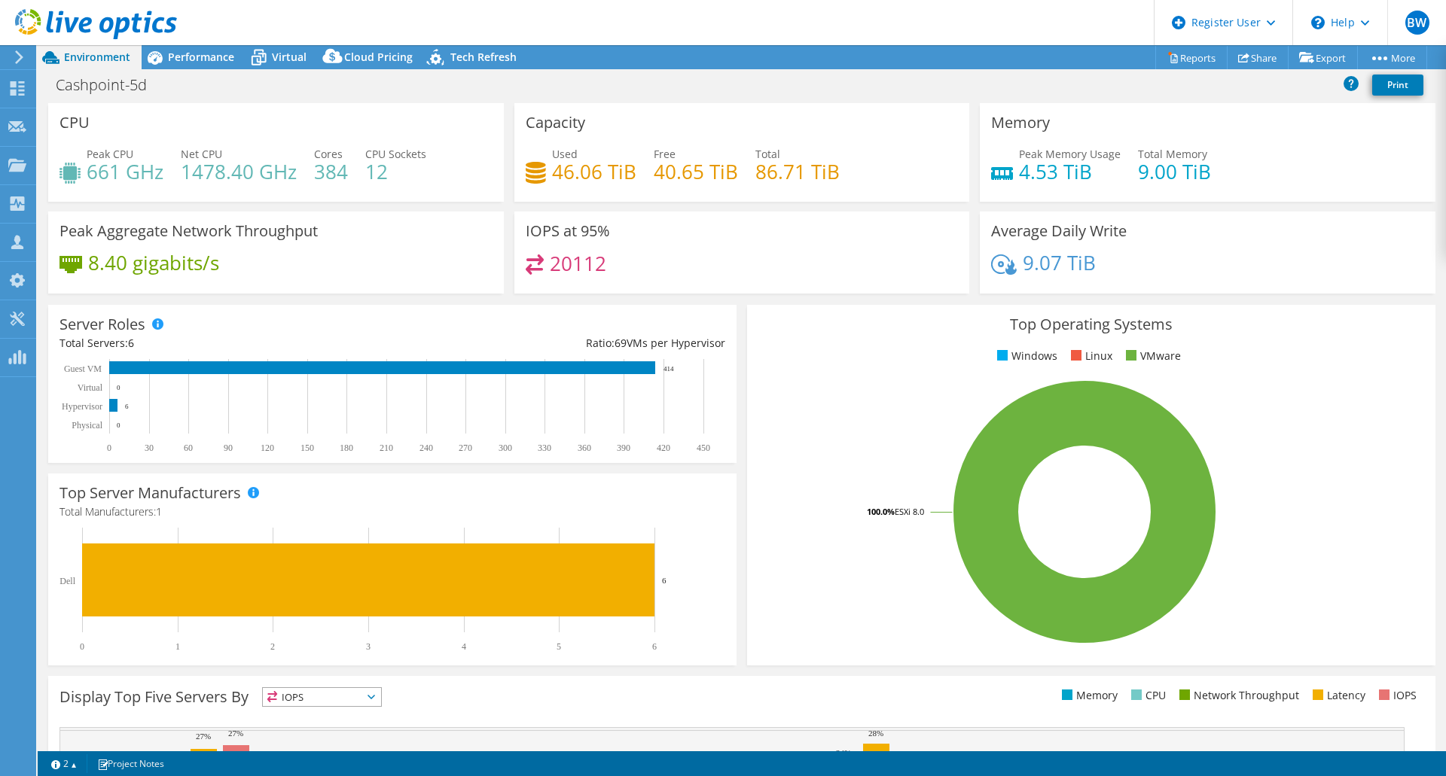 This screenshot has height=776, width=1446. What do you see at coordinates (188, 231) in the screenshot?
I see `h3: Peak Aggregate Network Throughput` at bounding box center [188, 231].